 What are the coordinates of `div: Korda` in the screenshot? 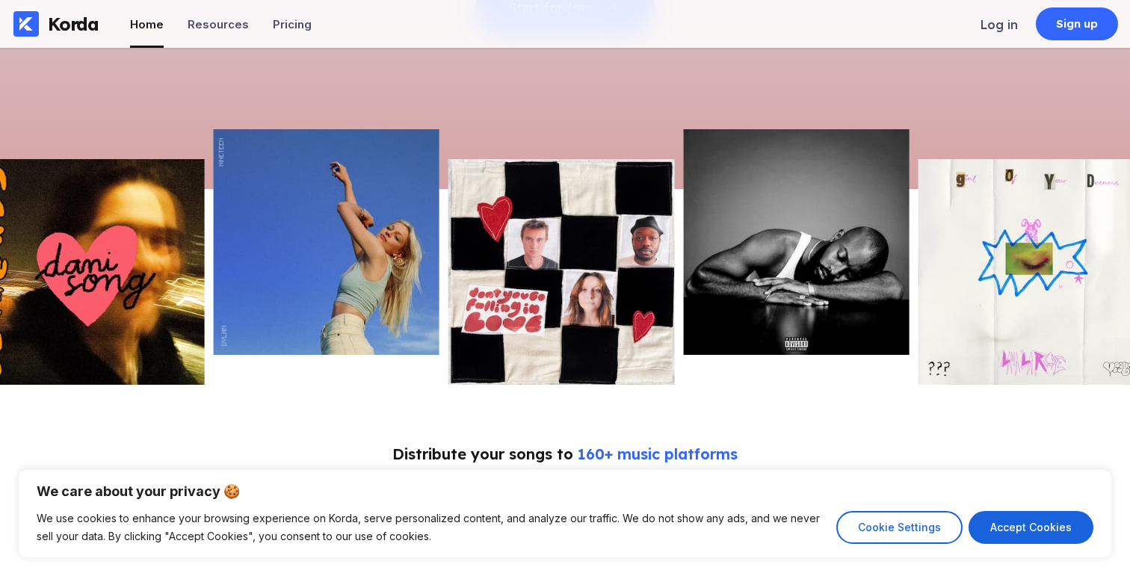 It's located at (73, 24).